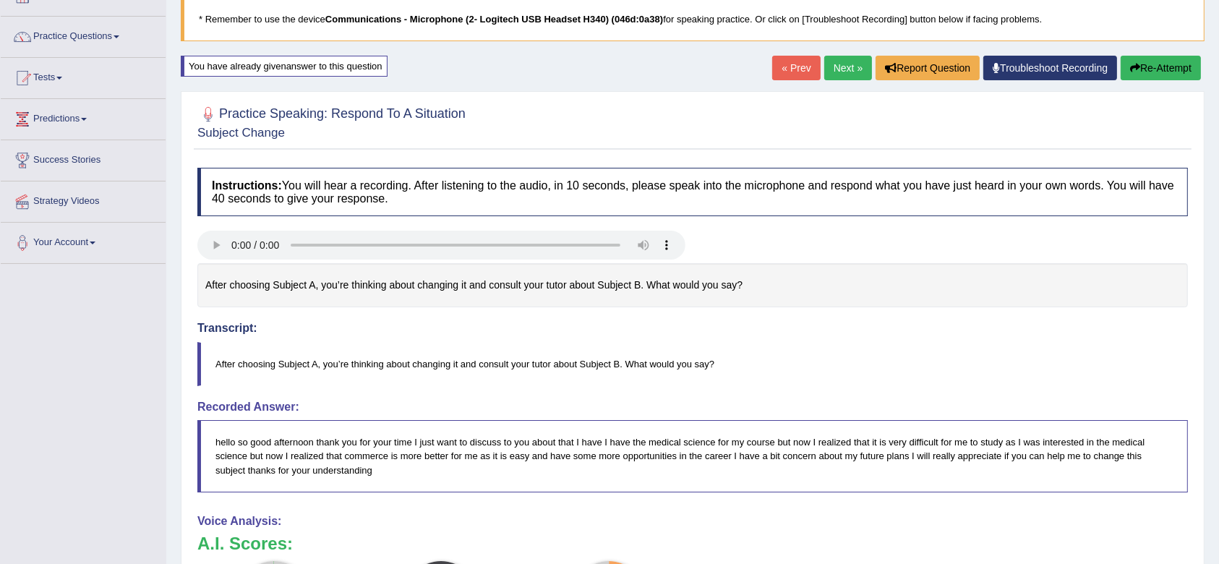  I want to click on a: Tests, so click(83, 76).